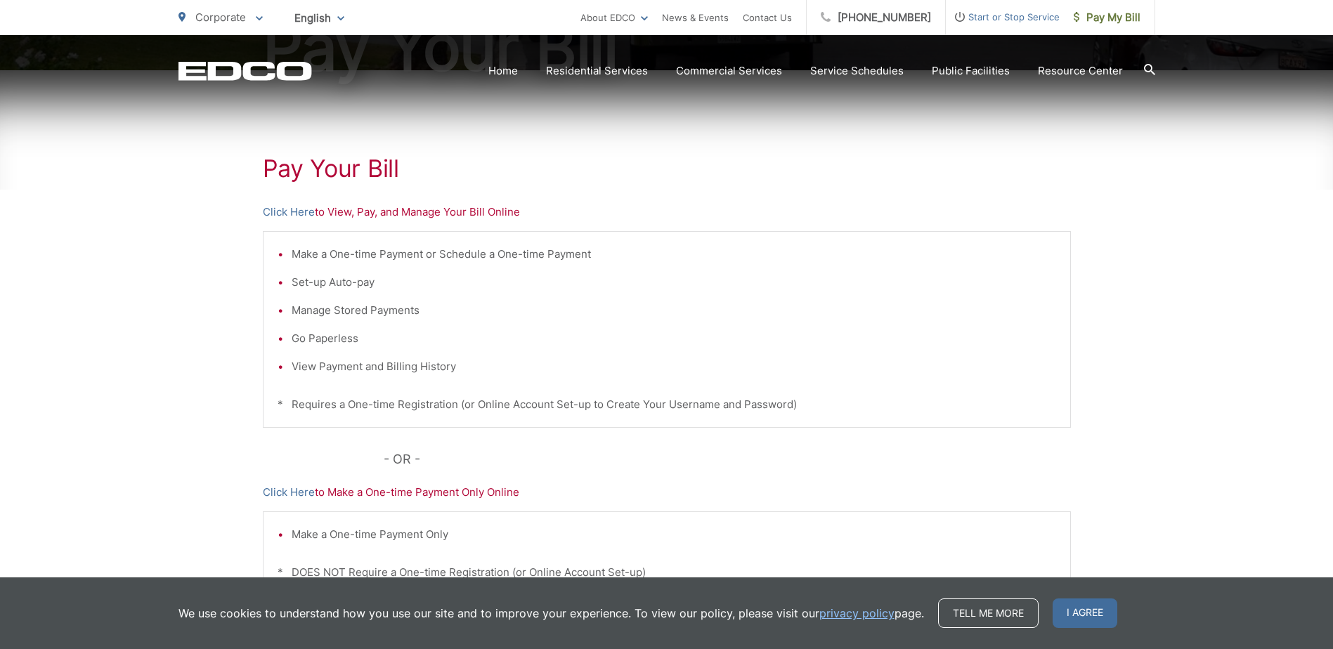  What do you see at coordinates (970, 71) in the screenshot?
I see `a: Public Facilities` at bounding box center [970, 71].